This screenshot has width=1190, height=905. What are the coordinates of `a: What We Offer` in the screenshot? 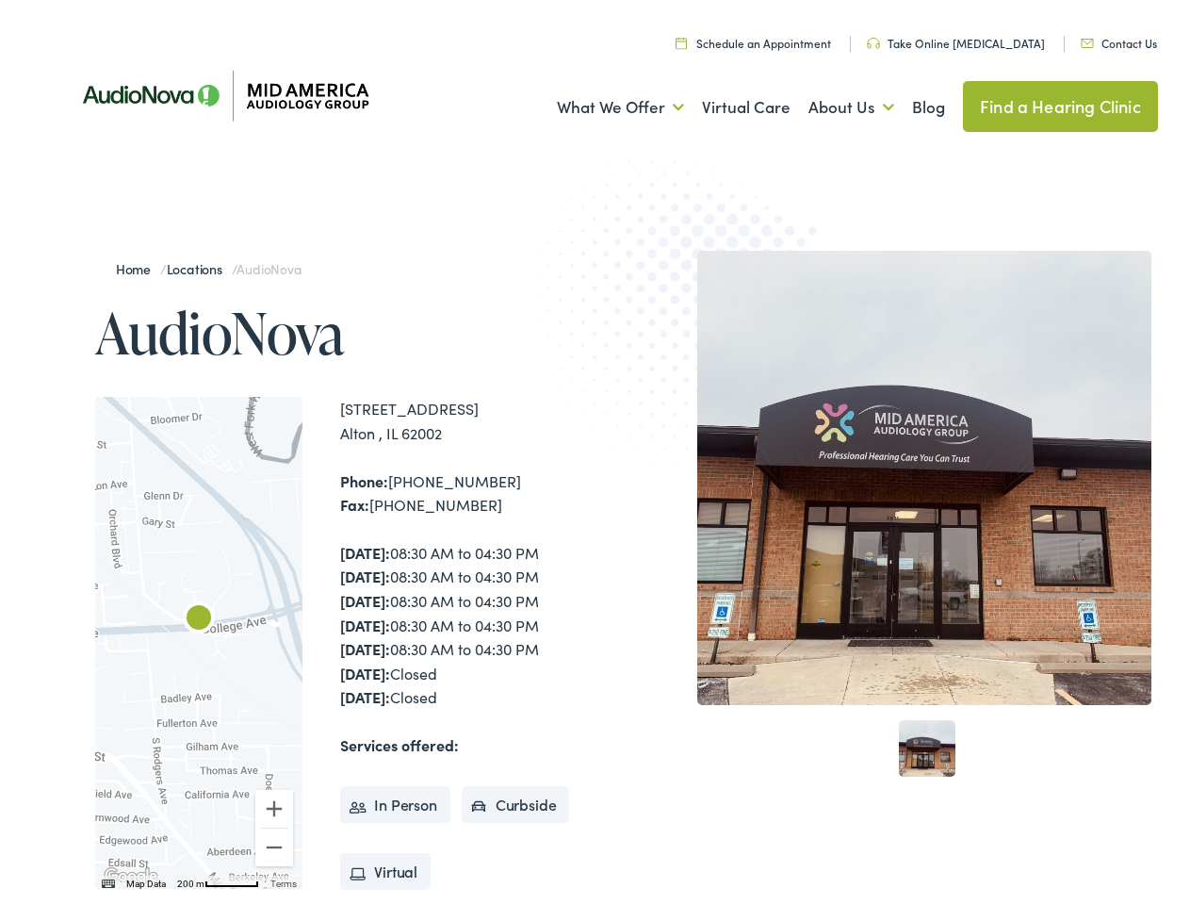 It's located at (620, 102).